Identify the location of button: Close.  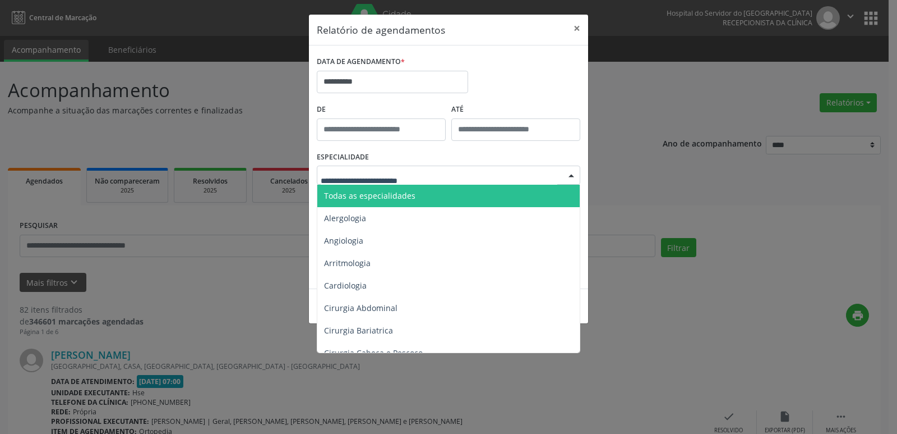
(577, 28).